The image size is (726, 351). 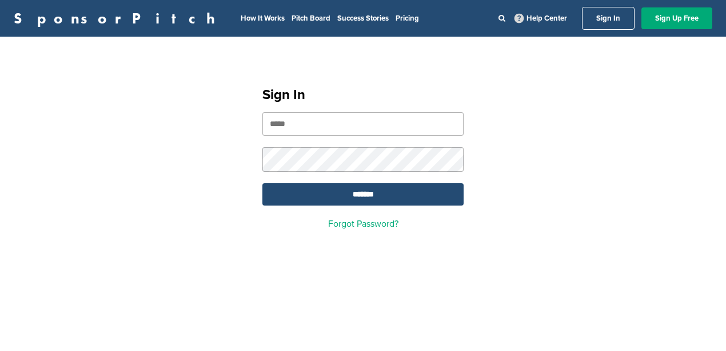 What do you see at coordinates (407, 18) in the screenshot?
I see `a: Pricing` at bounding box center [407, 18].